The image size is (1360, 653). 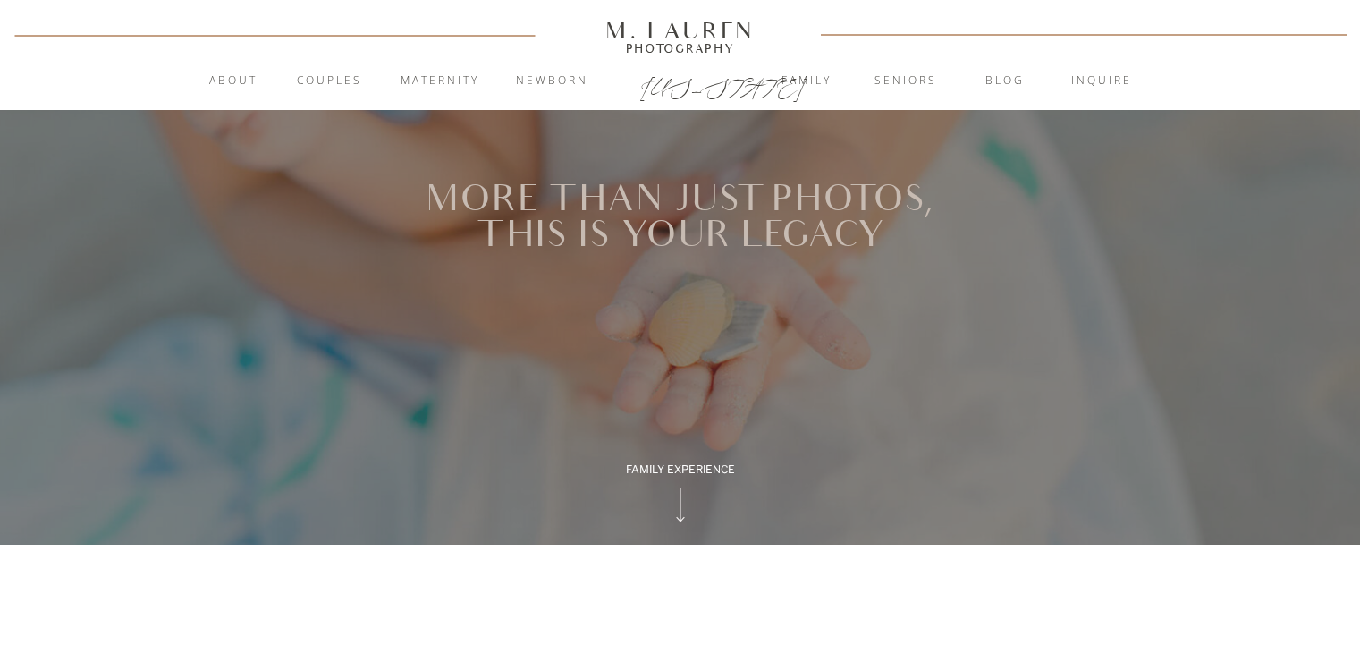 I want to click on a: Newborn, so click(x=553, y=81).